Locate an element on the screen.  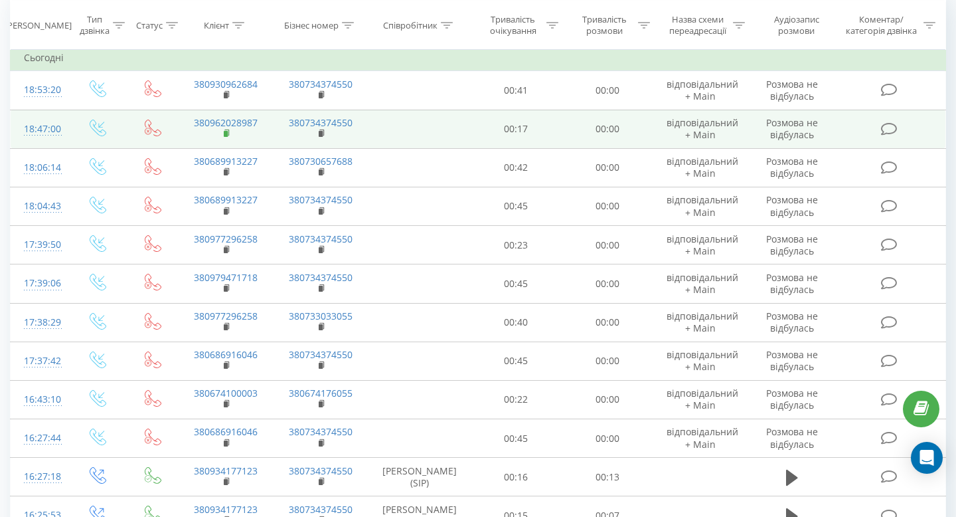
a: 380730657688 is located at coordinates (321, 161).